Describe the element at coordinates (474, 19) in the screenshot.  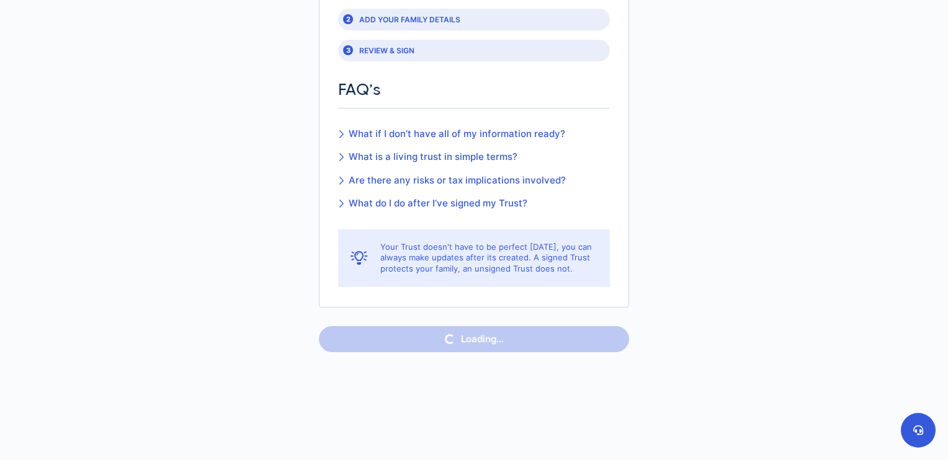
I see `div: ADD YOUR FAMILY DETAILS` at that location.